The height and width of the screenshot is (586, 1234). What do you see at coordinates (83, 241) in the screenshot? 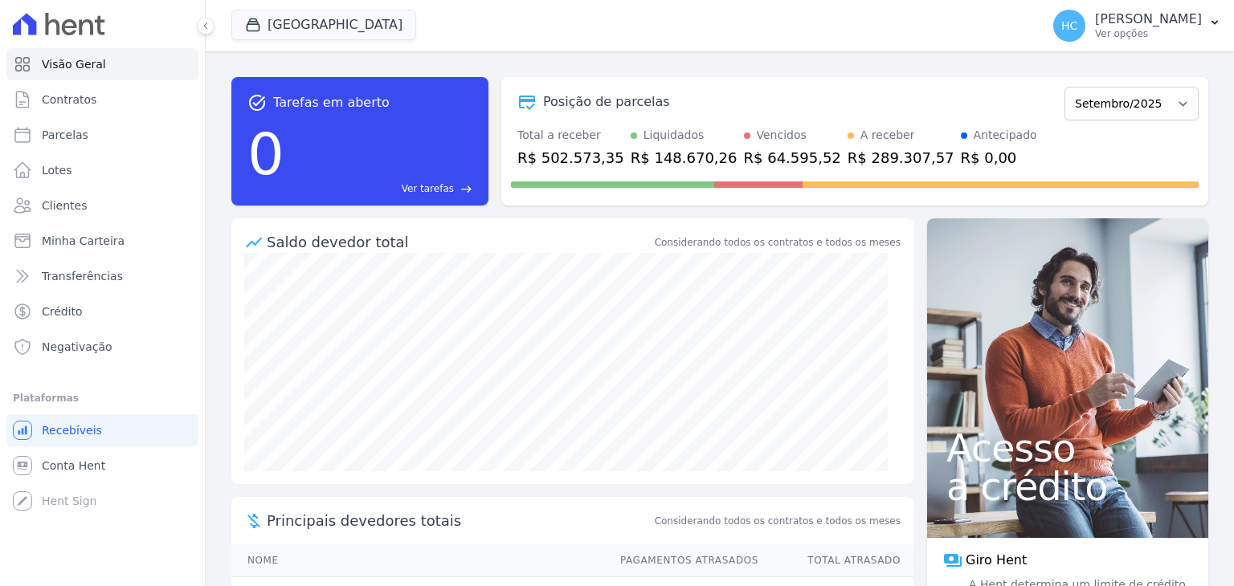
I see `span: Minha Carteira` at bounding box center [83, 241].